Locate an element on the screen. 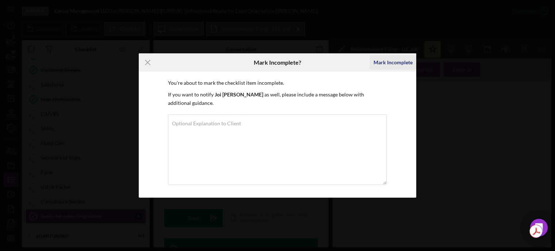  p: You're about to mark the checklist item incomplete. is located at coordinates (278, 83).